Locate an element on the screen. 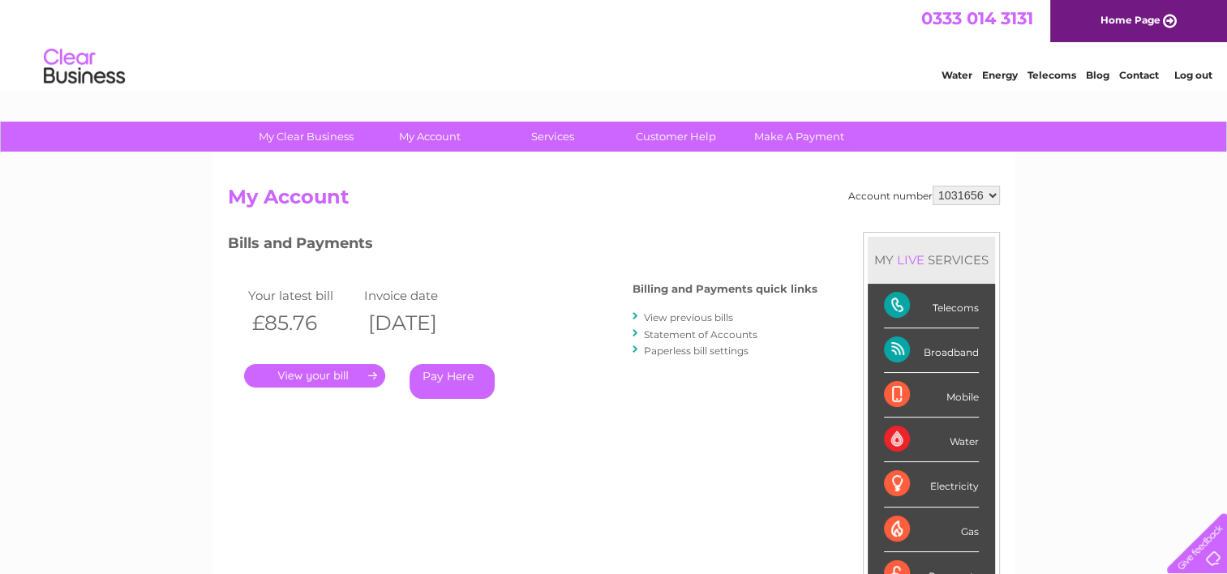 The height and width of the screenshot is (574, 1227). span: 0333 014 3131 is located at coordinates (977, 18).